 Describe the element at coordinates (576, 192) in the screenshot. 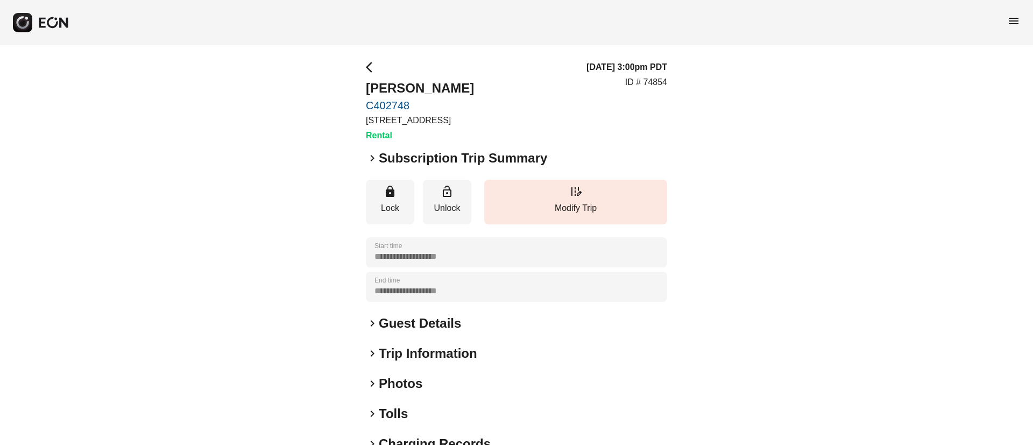

I see `span: edit_road` at that location.